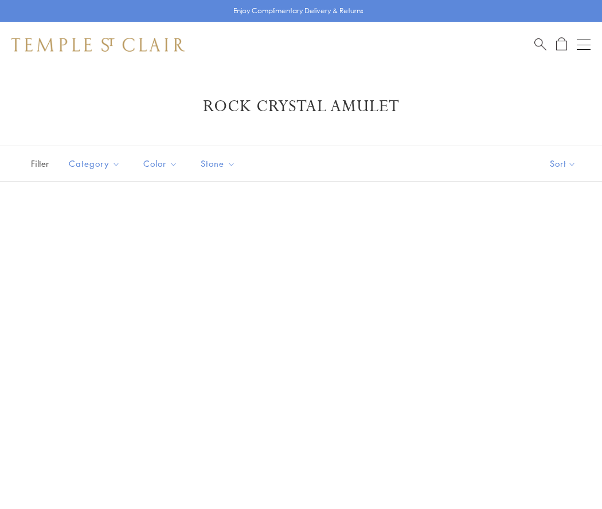 The width and height of the screenshot is (602, 509). I want to click on button: Stone, so click(218, 163).